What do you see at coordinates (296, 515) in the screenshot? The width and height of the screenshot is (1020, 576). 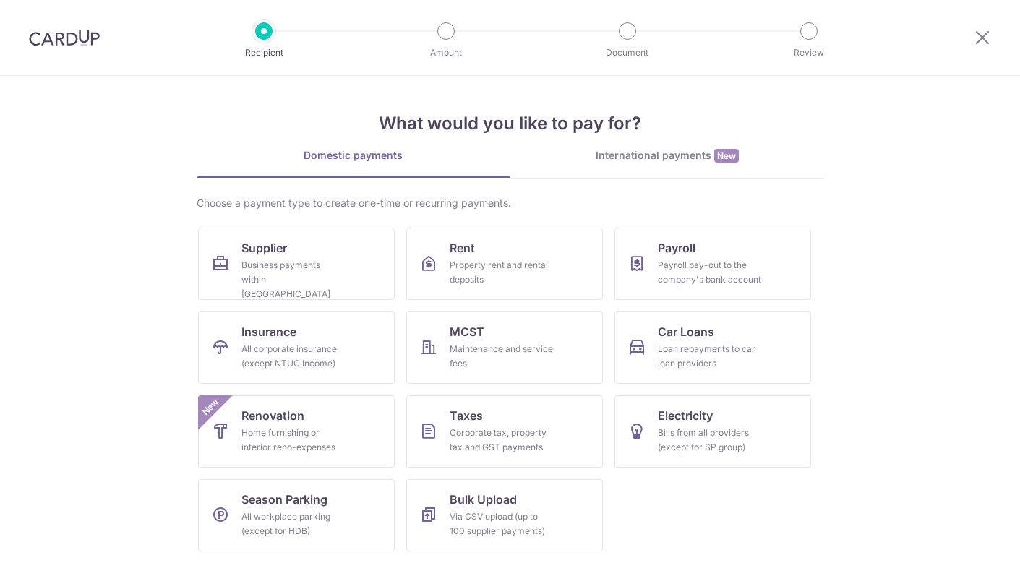 I see `a: Season ParkingAll workplace parking (except for HDB)` at bounding box center [296, 515].